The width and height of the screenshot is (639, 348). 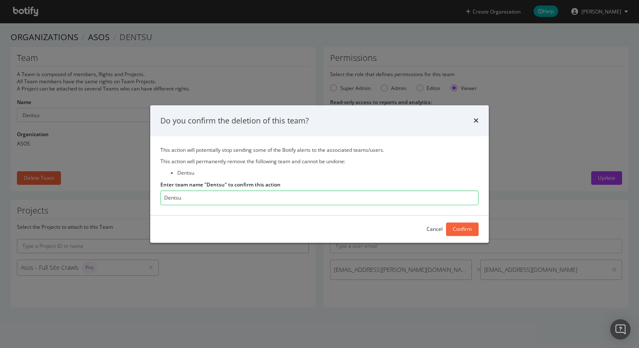 I want to click on button: Confirm, so click(x=462, y=229).